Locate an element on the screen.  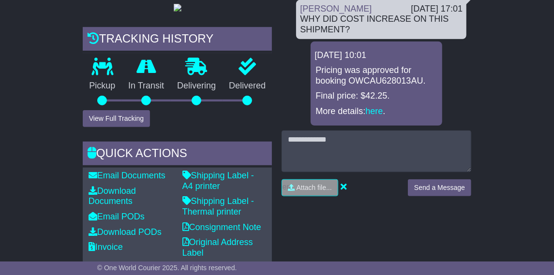
div: Tracking history is located at coordinates (178, 40).